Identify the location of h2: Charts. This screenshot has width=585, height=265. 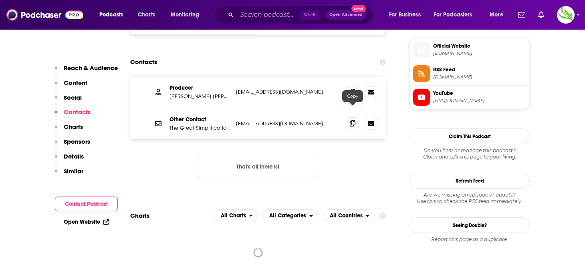
(140, 216).